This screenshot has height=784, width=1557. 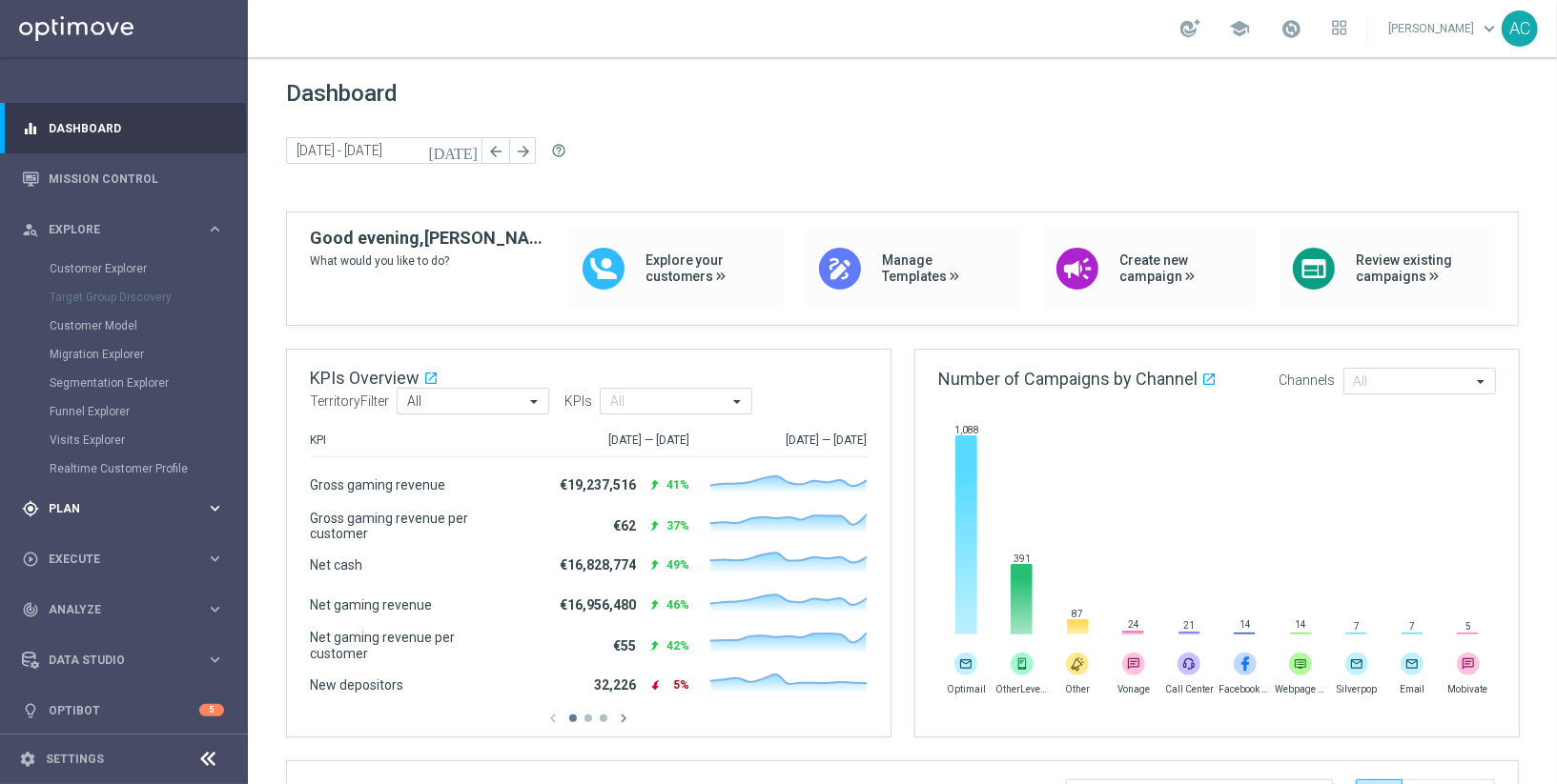 I want to click on button: Data Studio keyboard_arrow_right, so click(x=123, y=660).